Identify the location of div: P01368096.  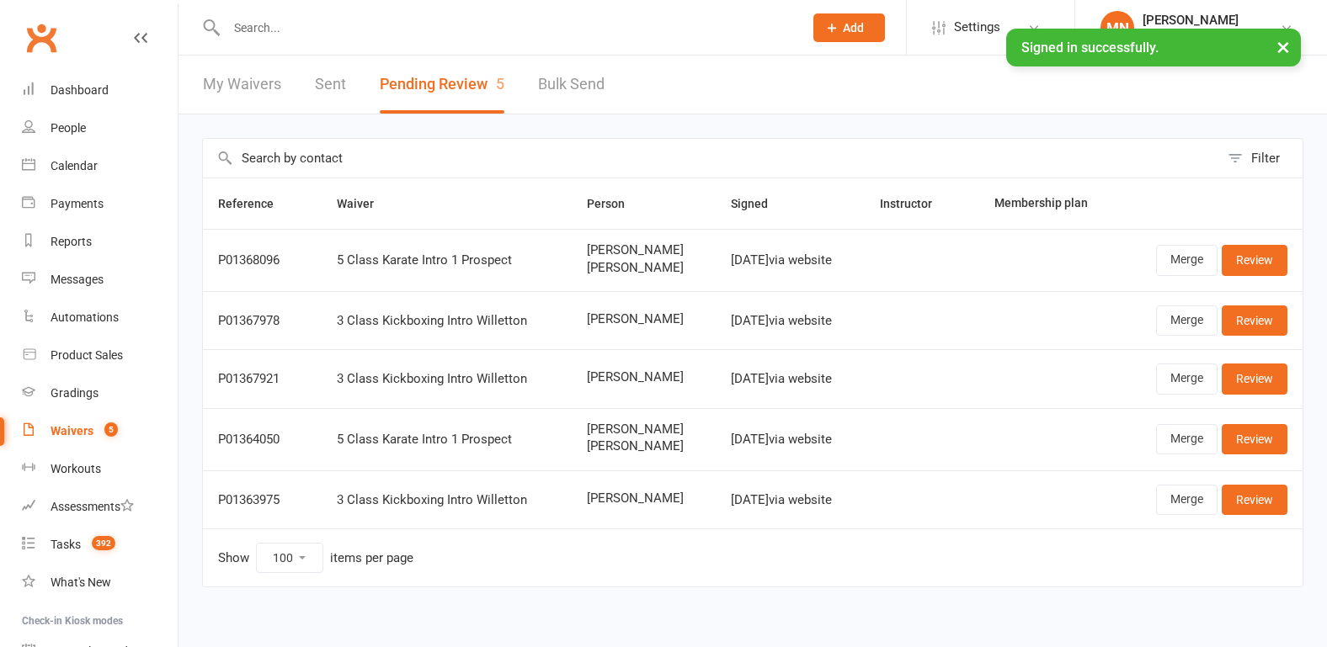
(262, 260).